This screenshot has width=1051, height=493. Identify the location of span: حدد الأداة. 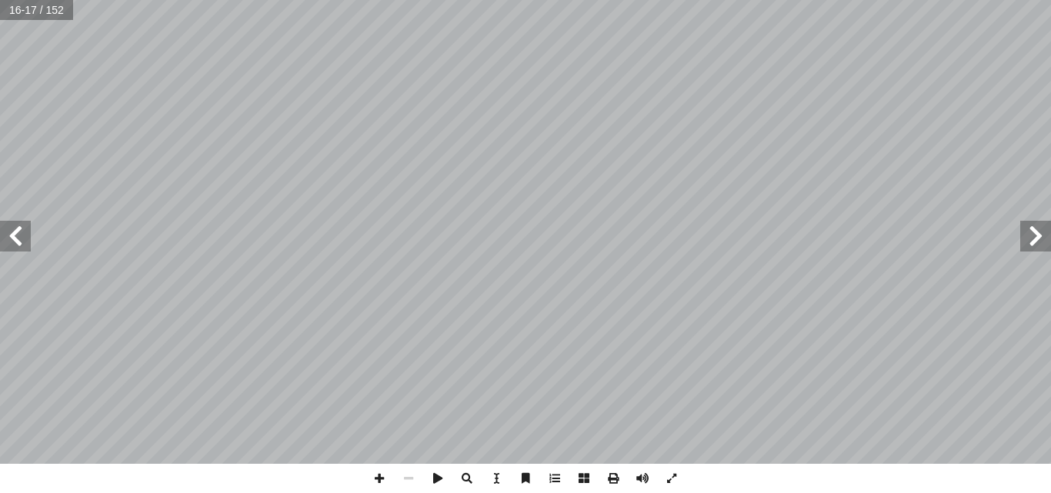
(496, 479).